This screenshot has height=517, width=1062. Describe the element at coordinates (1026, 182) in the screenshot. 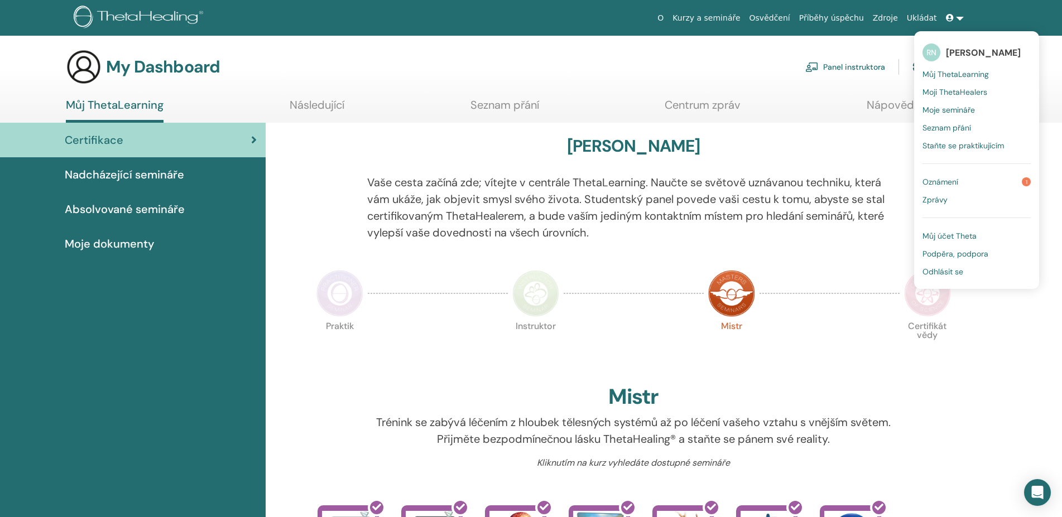

I see `span: 1` at that location.